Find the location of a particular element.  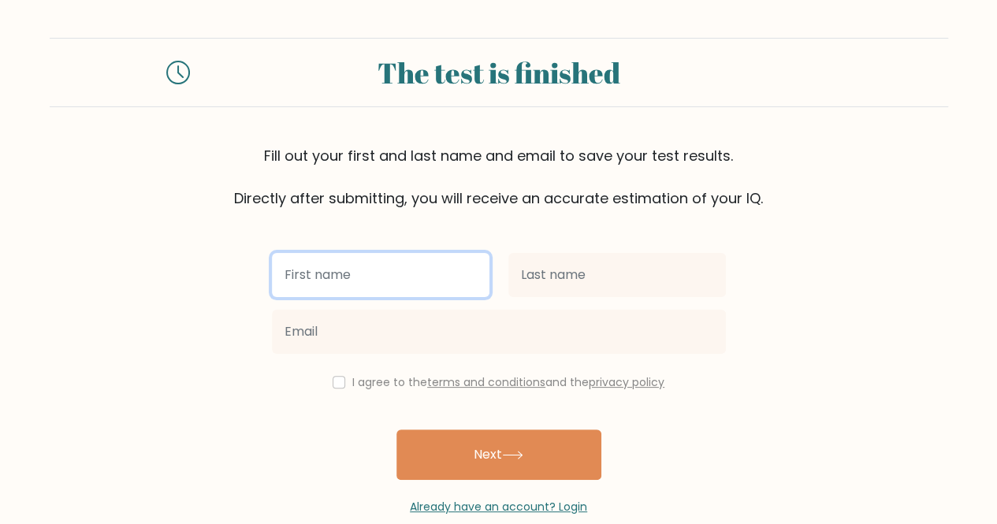

button: Next is located at coordinates (499, 455).